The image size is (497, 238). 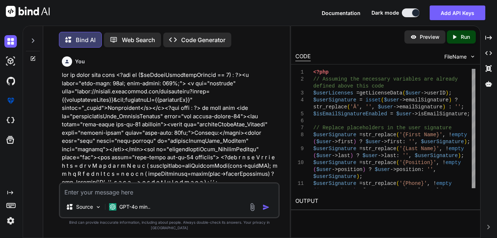 What do you see at coordinates (473, 56) in the screenshot?
I see `img: chevron down` at bounding box center [473, 56].